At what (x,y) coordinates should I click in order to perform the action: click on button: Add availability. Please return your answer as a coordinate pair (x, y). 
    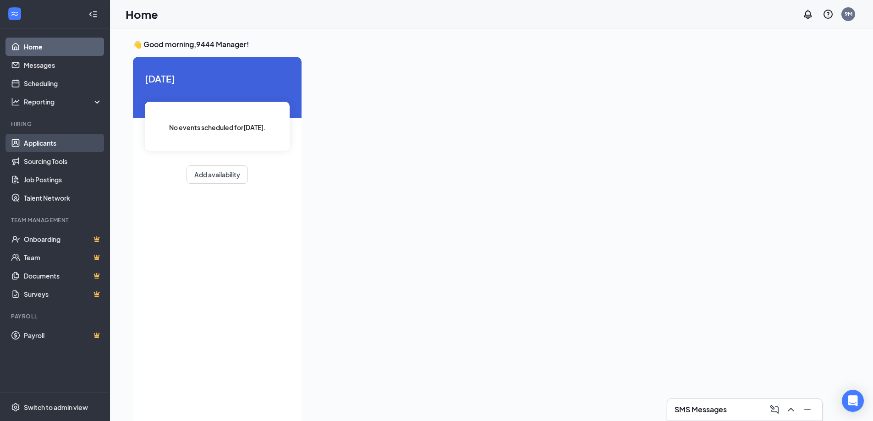
    Looking at the image, I should click on (217, 175).